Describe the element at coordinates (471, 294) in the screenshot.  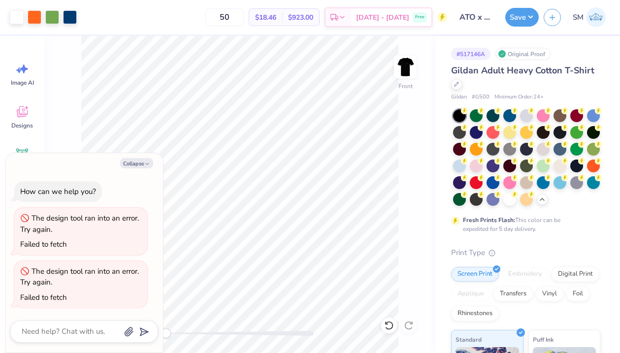
I see `div: Applique` at that location.